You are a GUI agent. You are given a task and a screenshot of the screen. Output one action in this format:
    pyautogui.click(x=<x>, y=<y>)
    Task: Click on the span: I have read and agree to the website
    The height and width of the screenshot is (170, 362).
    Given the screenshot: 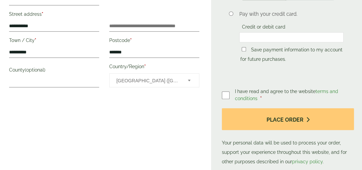 What is the action you would take?
    pyautogui.click(x=287, y=95)
    